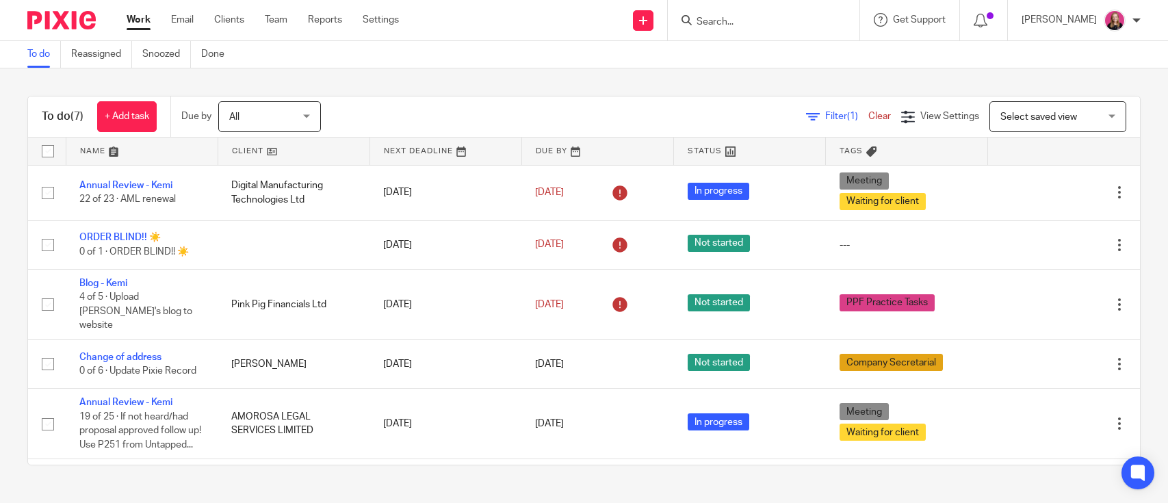 The image size is (1168, 503). Describe the element at coordinates (276, 20) in the screenshot. I see `a: Team` at that location.